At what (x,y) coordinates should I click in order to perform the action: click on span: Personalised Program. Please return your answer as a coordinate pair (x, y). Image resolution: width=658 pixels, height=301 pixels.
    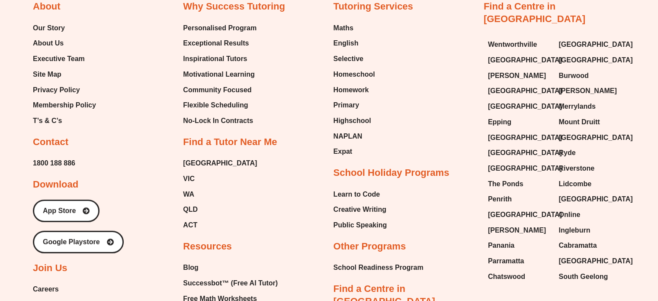
    Looking at the image, I should click on (220, 28).